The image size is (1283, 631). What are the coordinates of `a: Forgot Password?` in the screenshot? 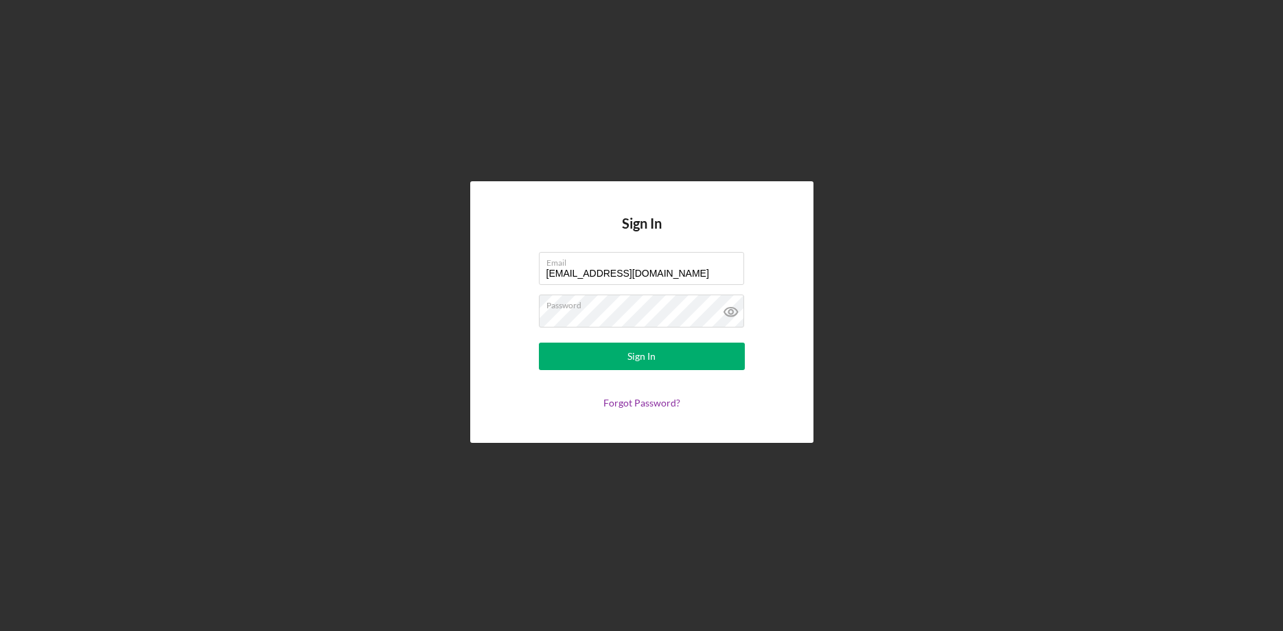 It's located at (642, 402).